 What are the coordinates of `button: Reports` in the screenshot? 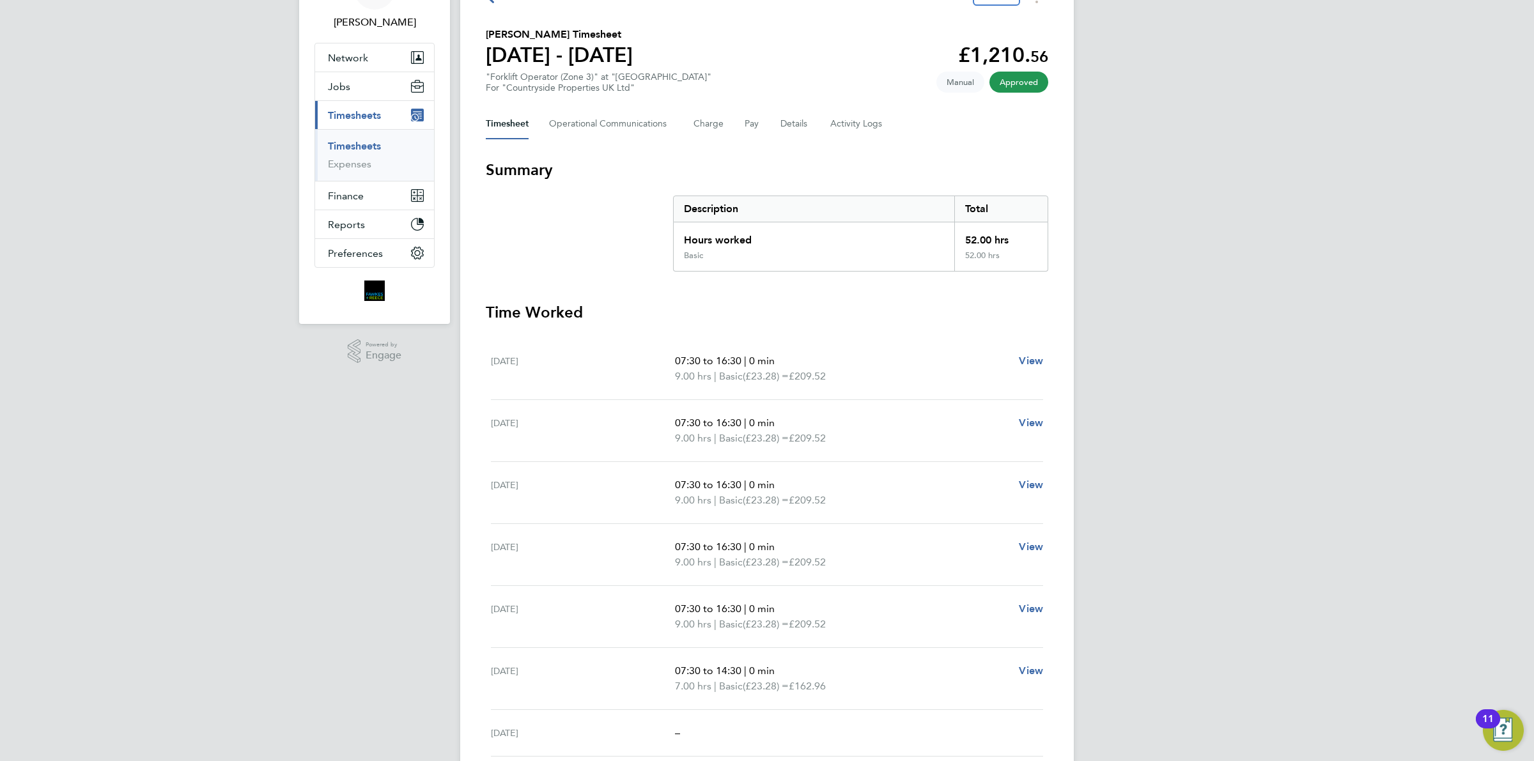 It's located at (375, 224).